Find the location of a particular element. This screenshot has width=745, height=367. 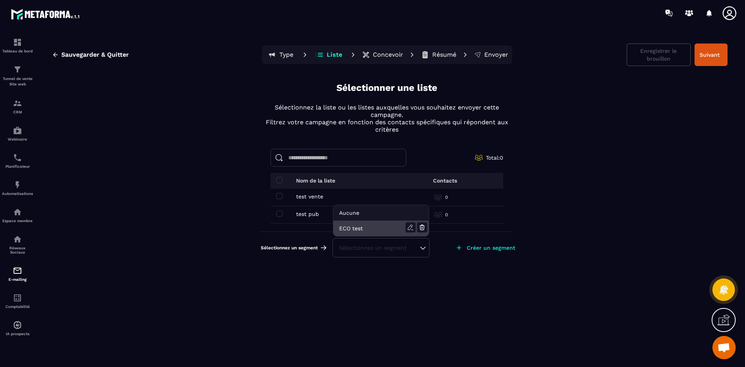

p: Réseaux Sociaux is located at coordinates (17, 250).